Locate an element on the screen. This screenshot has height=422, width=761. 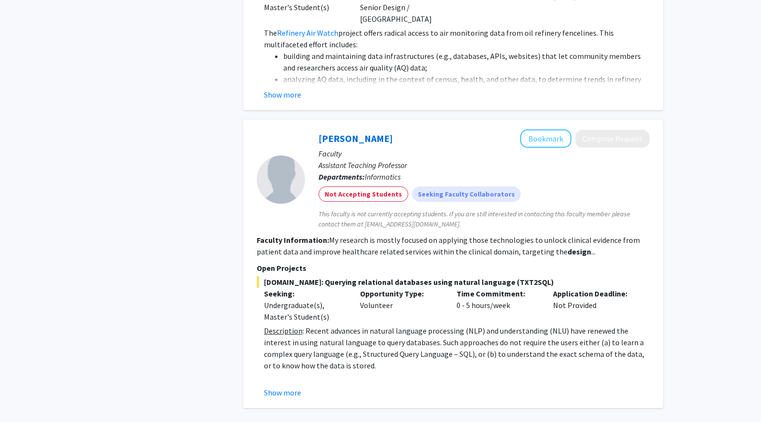
p: The project offers radical access to air monitoring data from oil refinery fencelines. This multi... is located at coordinates (457, 39).